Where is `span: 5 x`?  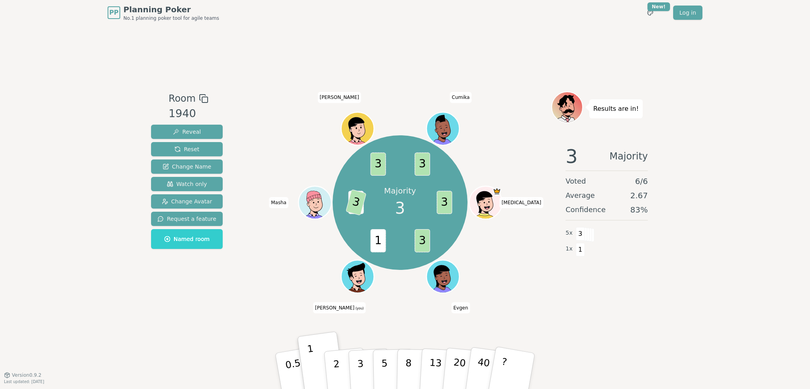
span: 5 x is located at coordinates (569, 233).